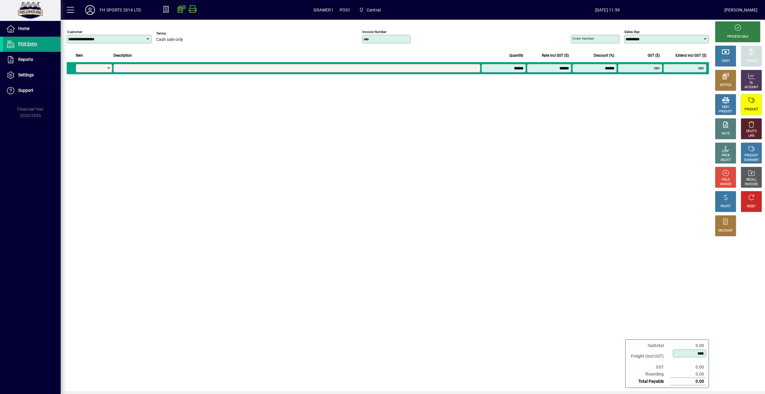 This screenshot has height=394, width=765. What do you see at coordinates (726, 180) in the screenshot?
I see `div: HOLD` at bounding box center [726, 180].